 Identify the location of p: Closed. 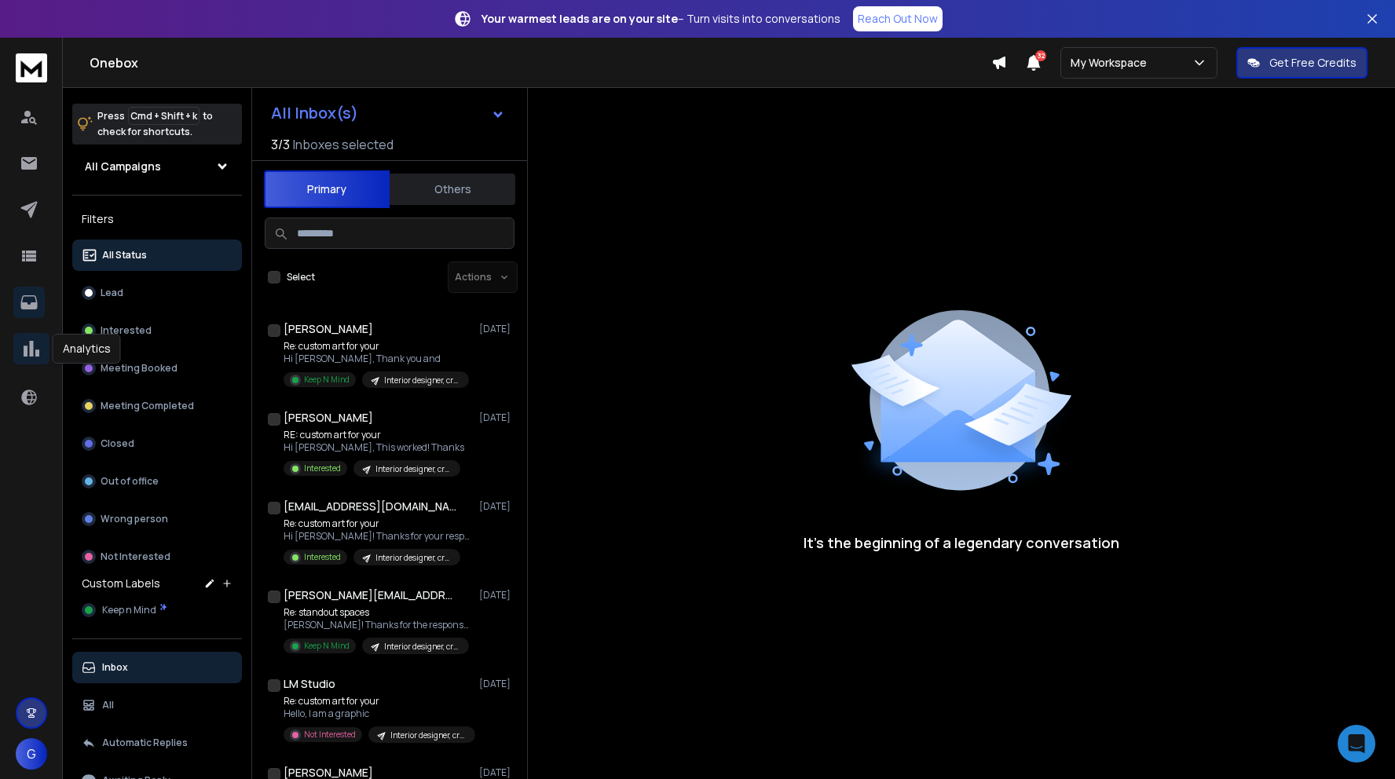
(117, 444).